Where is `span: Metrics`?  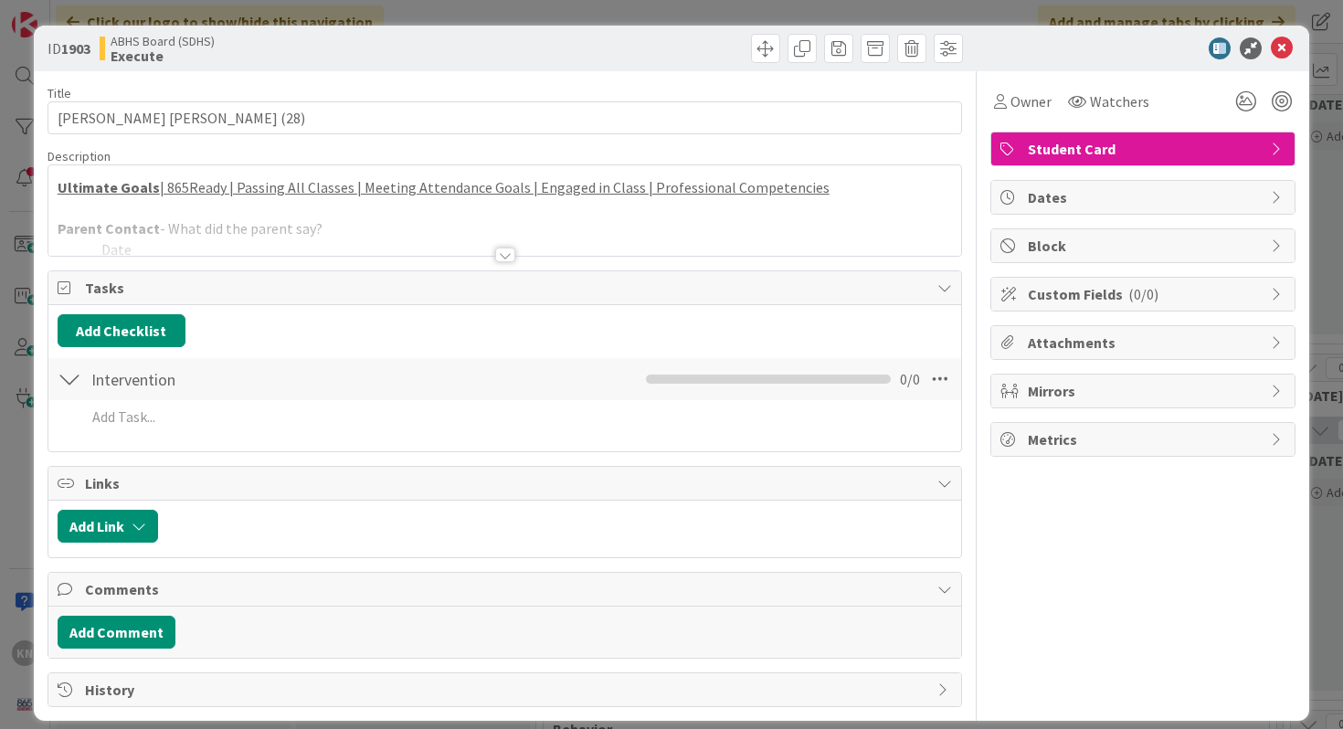 span: Metrics is located at coordinates (1145, 440).